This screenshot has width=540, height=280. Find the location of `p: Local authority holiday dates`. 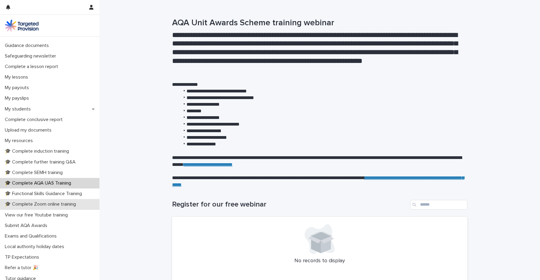

p: Local authority holiday dates is located at coordinates (36, 247).